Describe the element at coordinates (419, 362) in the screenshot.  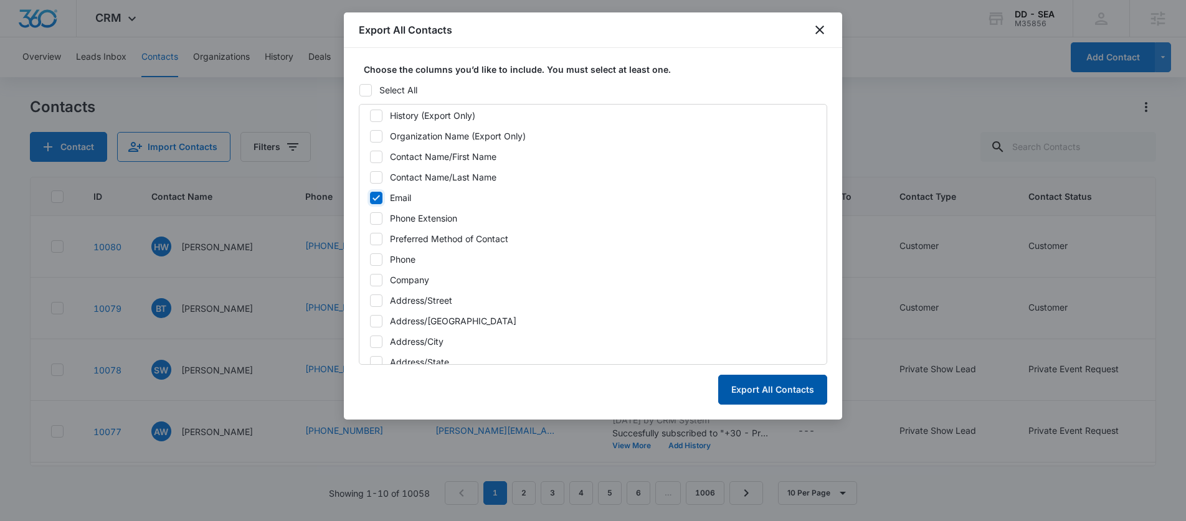
I see `div: Address/State` at that location.